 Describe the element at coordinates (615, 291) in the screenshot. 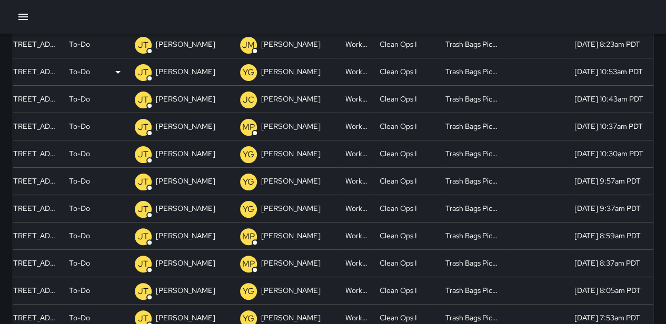

I see `div: 10/4/2025, 8:05am PDT` at that location.